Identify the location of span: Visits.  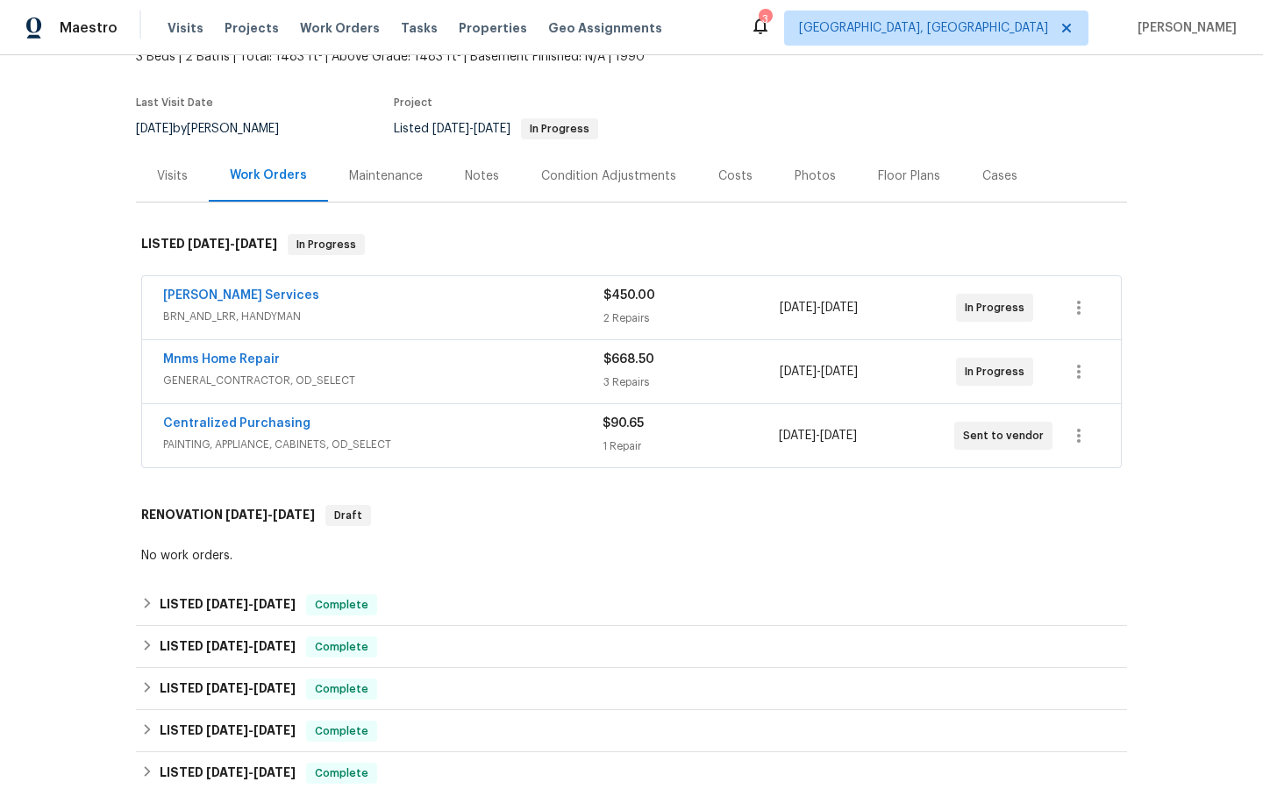
(185, 28).